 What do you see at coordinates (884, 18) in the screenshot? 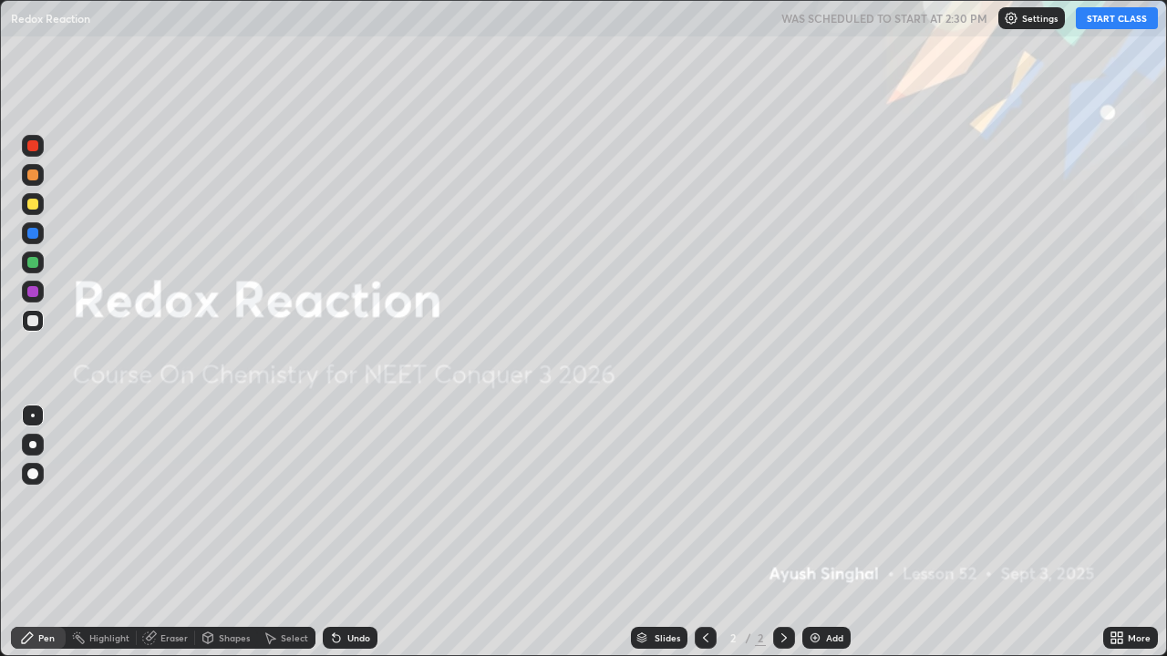
I see `h5: WAS SCHEDULED TO START AT 2:30 PM` at bounding box center [884, 18].